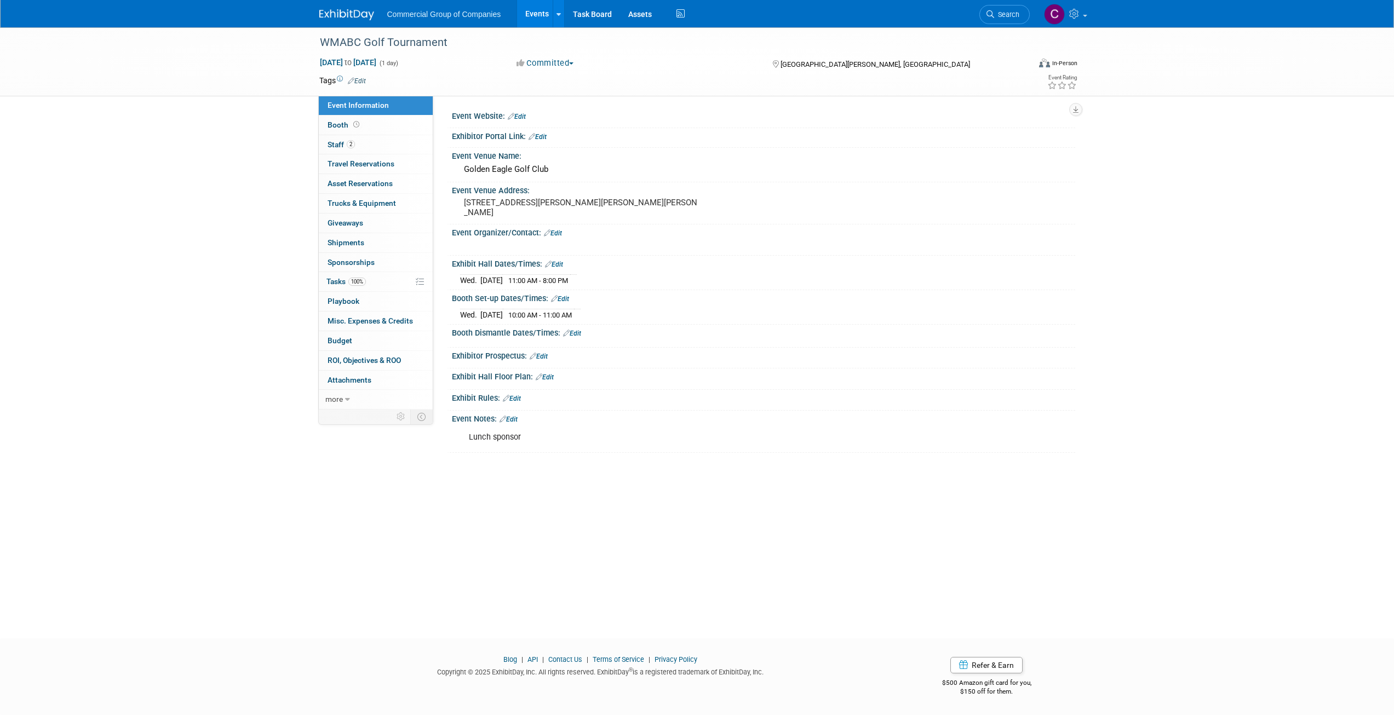 The image size is (1394, 727). What do you see at coordinates (341, 145) in the screenshot?
I see `span: Staff` at bounding box center [341, 145].